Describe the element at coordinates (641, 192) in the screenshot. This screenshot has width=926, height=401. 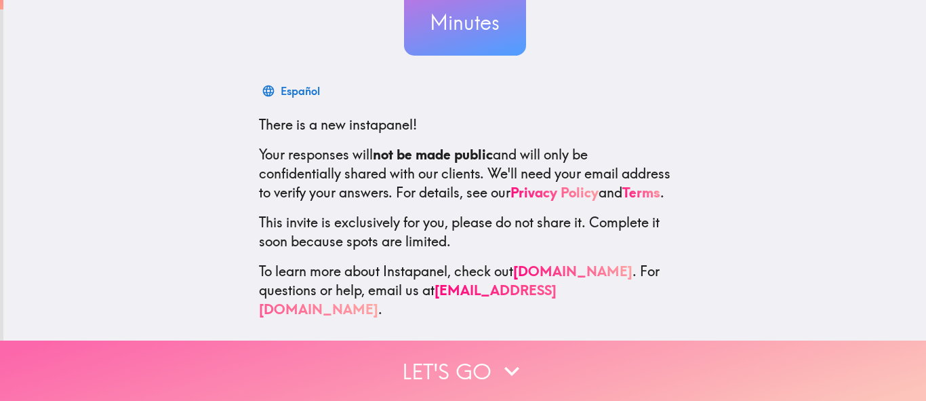
I see `a: Terms` at that location.